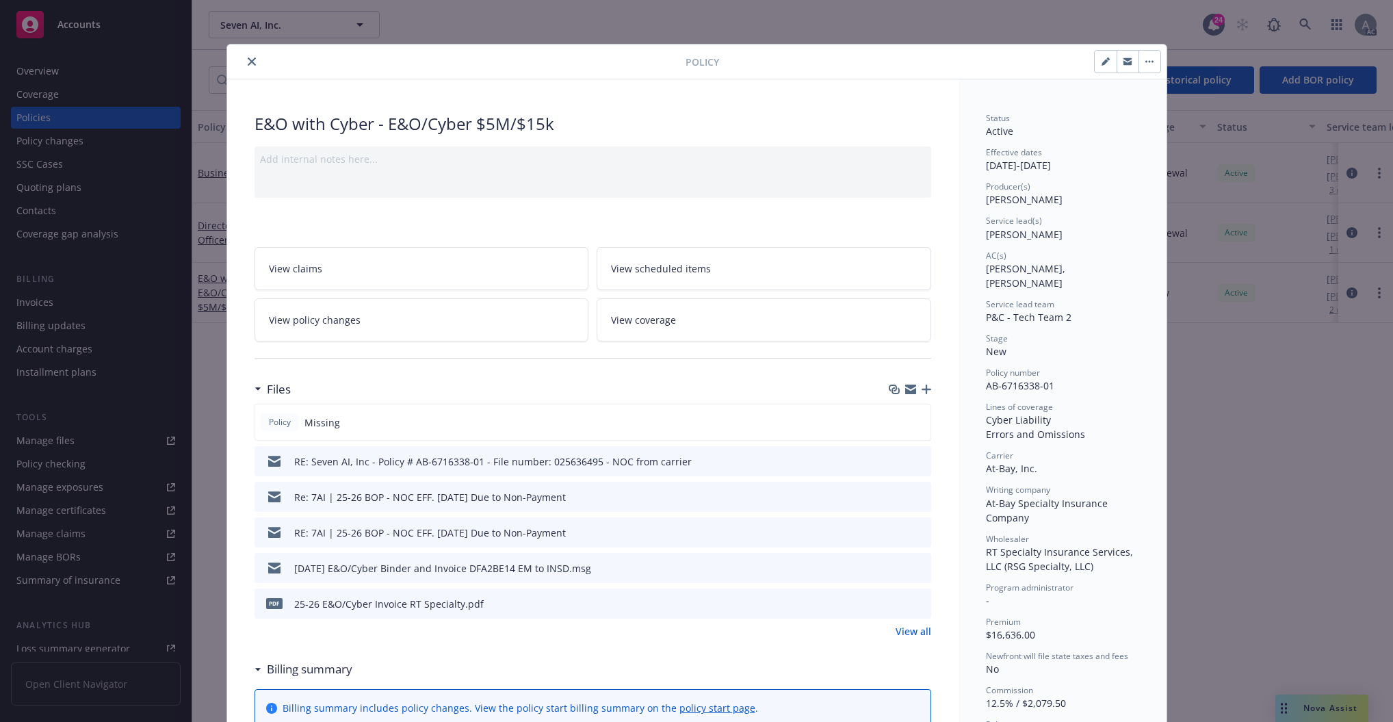 The image size is (1393, 722). Describe the element at coordinates (1048, 510) in the screenshot. I see `span: At-Bay Specialty Insurance Company` at that location.